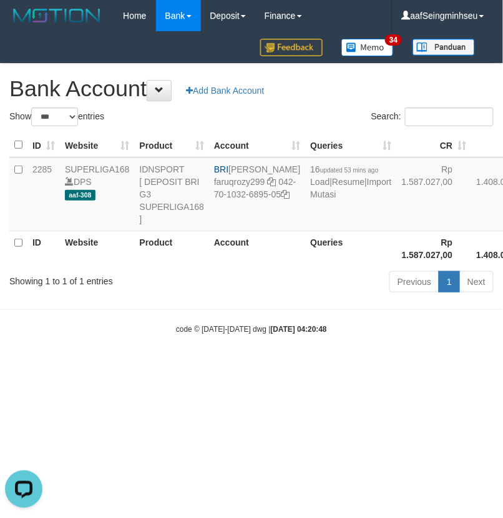  What do you see at coordinates (272, 182) in the screenshot?
I see `a: Copy faruqrozy299 to clipboard` at bounding box center [272, 182].